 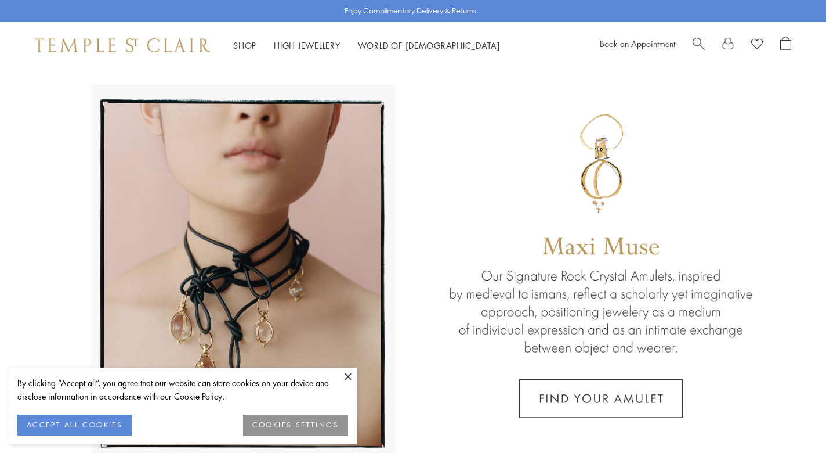 I want to click on a: Search, so click(x=699, y=45).